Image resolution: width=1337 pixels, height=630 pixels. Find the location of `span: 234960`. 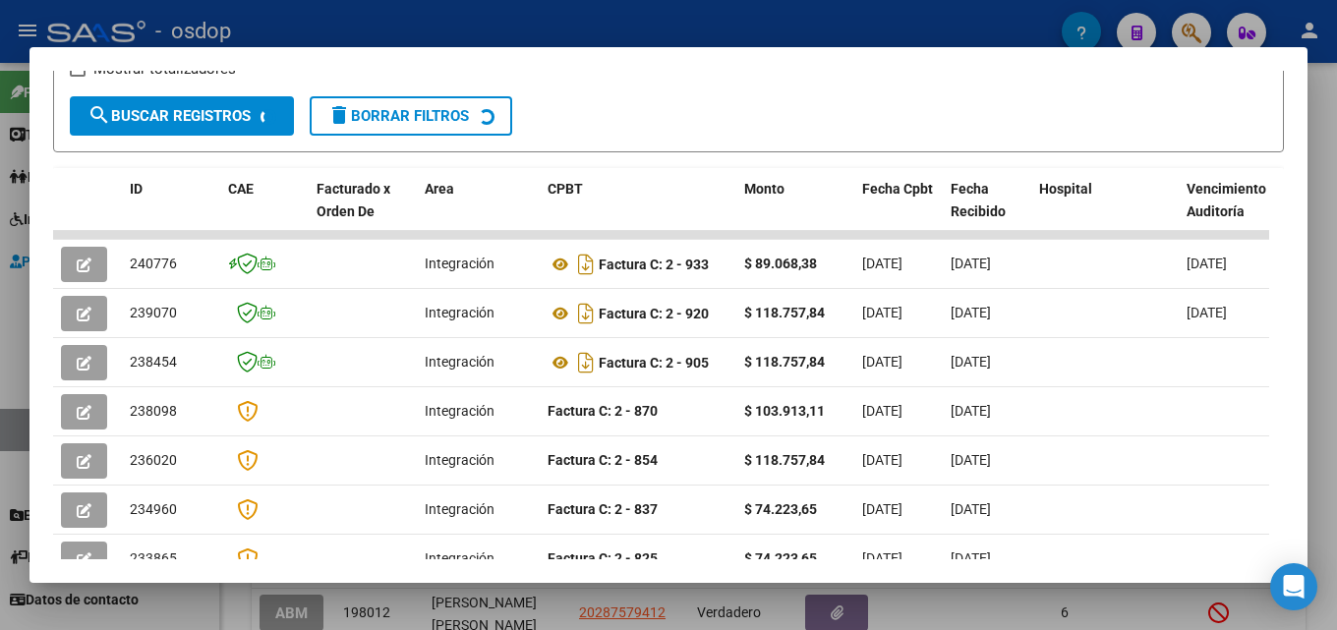

span: 234960 is located at coordinates (153, 509).